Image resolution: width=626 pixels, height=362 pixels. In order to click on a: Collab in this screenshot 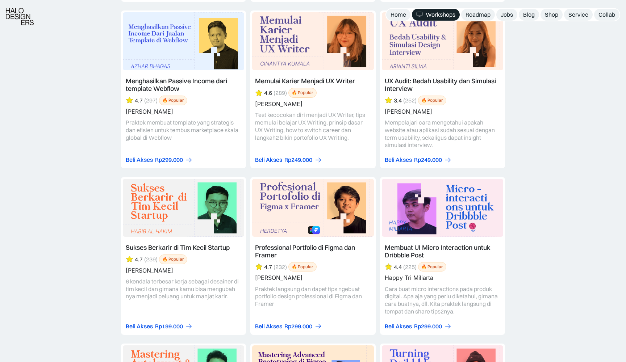, I will do `click(607, 14)`.